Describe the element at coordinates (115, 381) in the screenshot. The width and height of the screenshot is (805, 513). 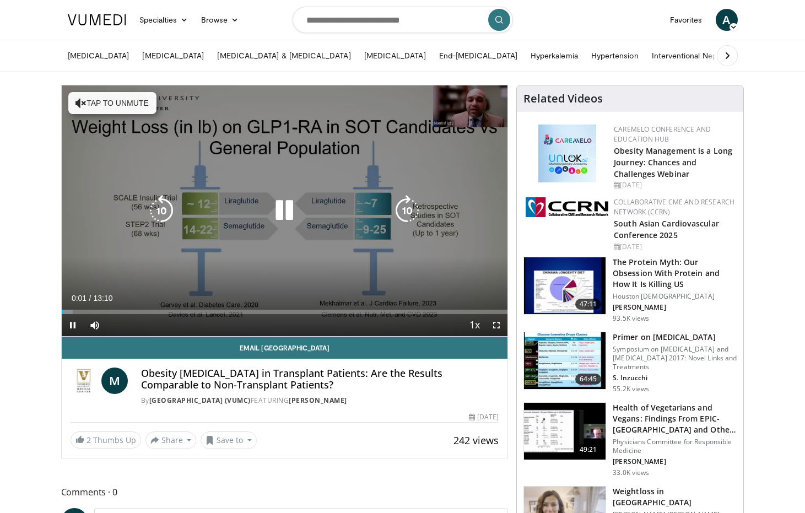
I see `span: M` at that location.